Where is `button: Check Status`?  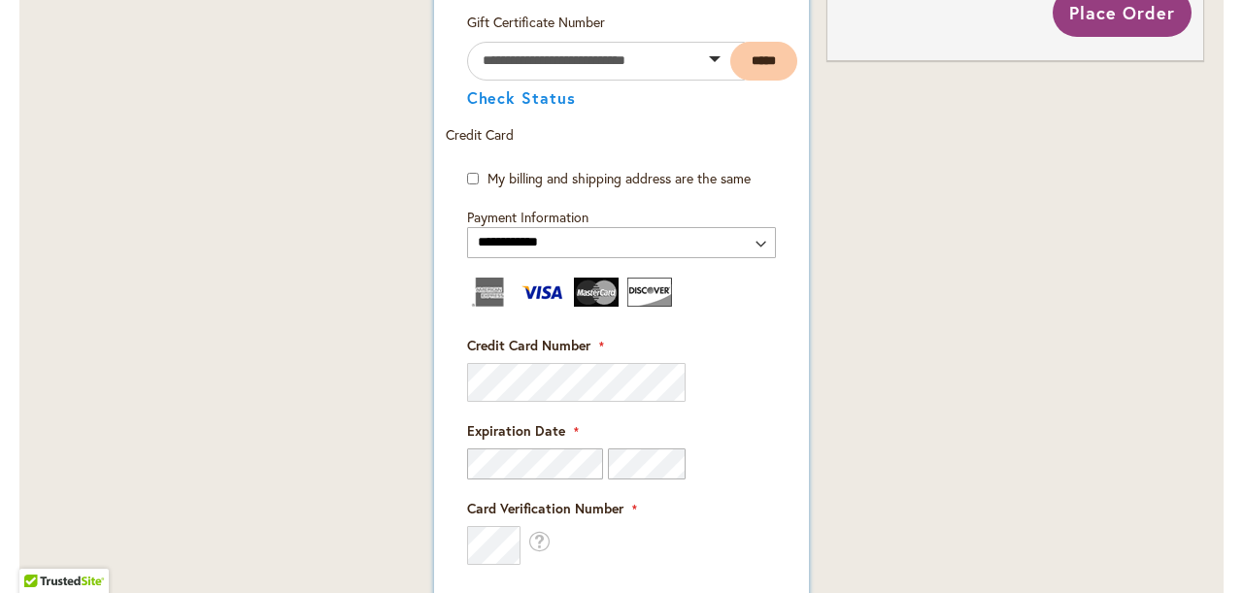 button: Check Status is located at coordinates (521, 98).